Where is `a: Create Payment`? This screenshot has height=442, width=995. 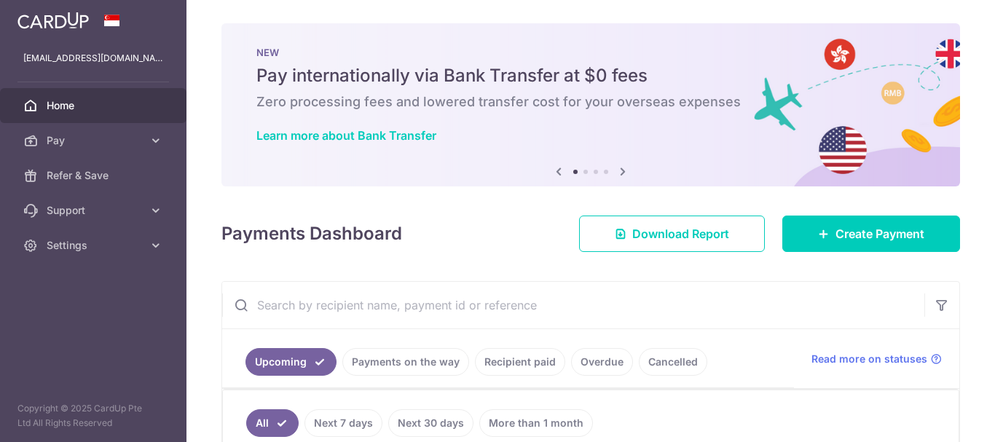
a: Create Payment is located at coordinates (871, 234).